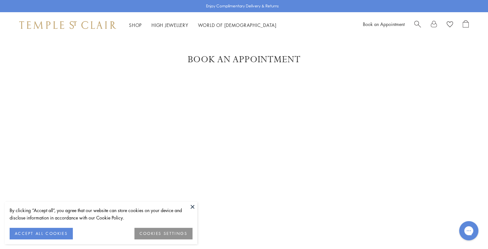  Describe the element at coordinates (203, 25) in the screenshot. I see `nav: Main navigation` at that location.